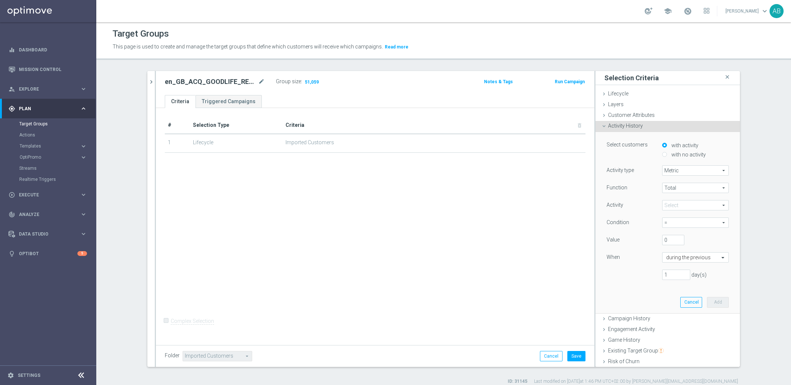  I want to click on td: Lifecycle, so click(236, 143).